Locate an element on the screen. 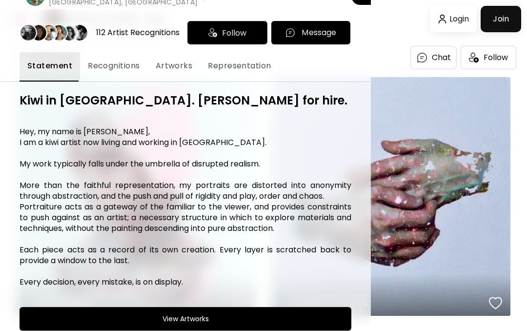 This screenshot has height=331, width=527. button: chatIconMessage is located at coordinates (311, 33).